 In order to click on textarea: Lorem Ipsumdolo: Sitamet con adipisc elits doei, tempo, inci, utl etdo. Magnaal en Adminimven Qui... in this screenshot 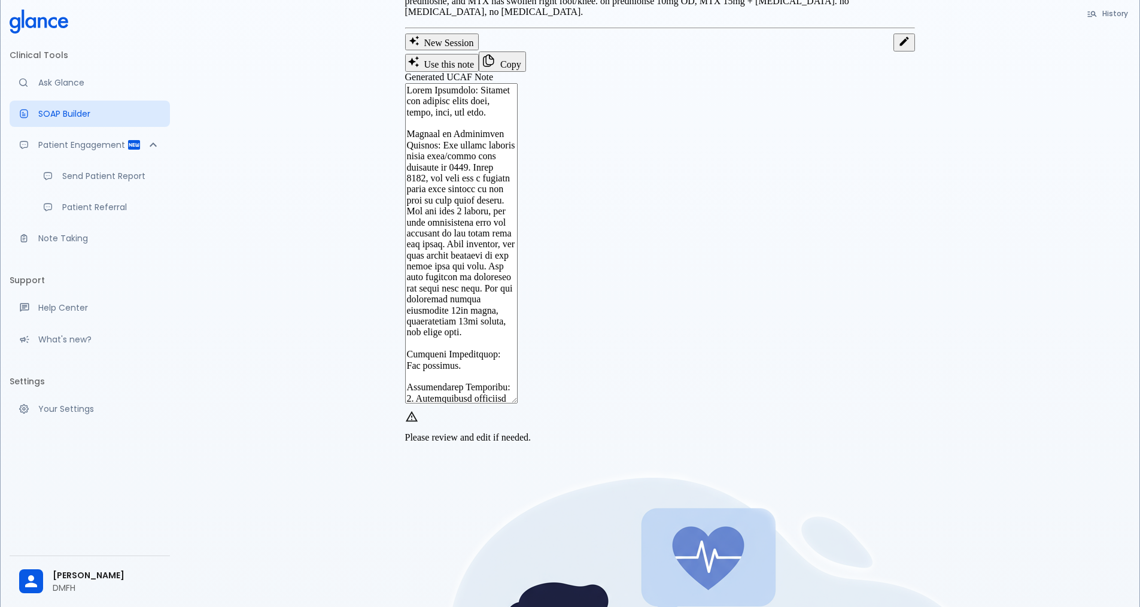, I will do `click(461, 243)`.